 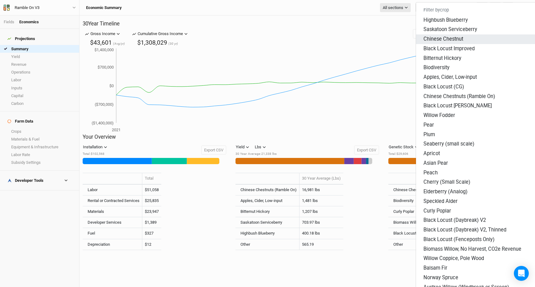 I want to click on span: Speckled Alder, so click(x=440, y=201).